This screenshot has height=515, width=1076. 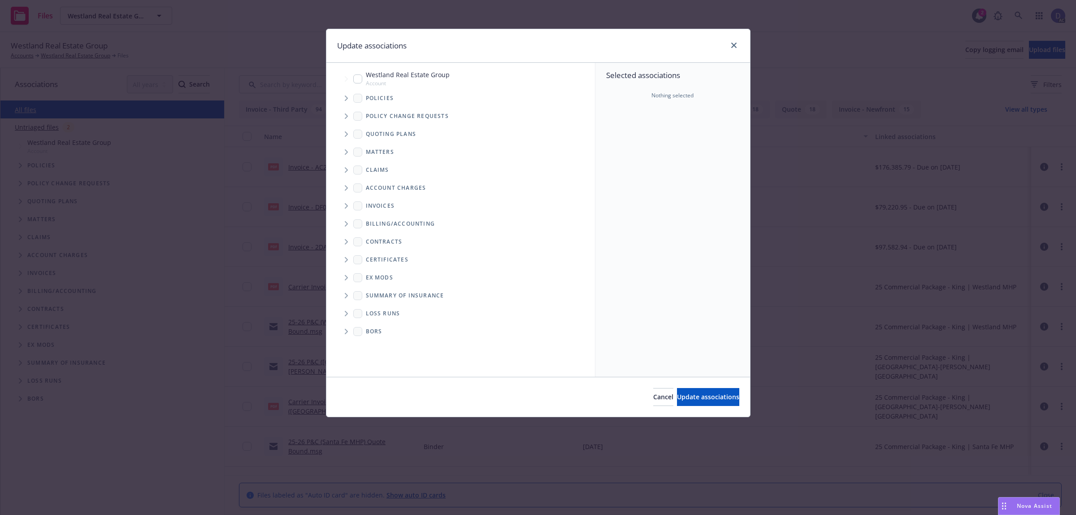 I want to click on button: Nova Assist, so click(x=1029, y=506).